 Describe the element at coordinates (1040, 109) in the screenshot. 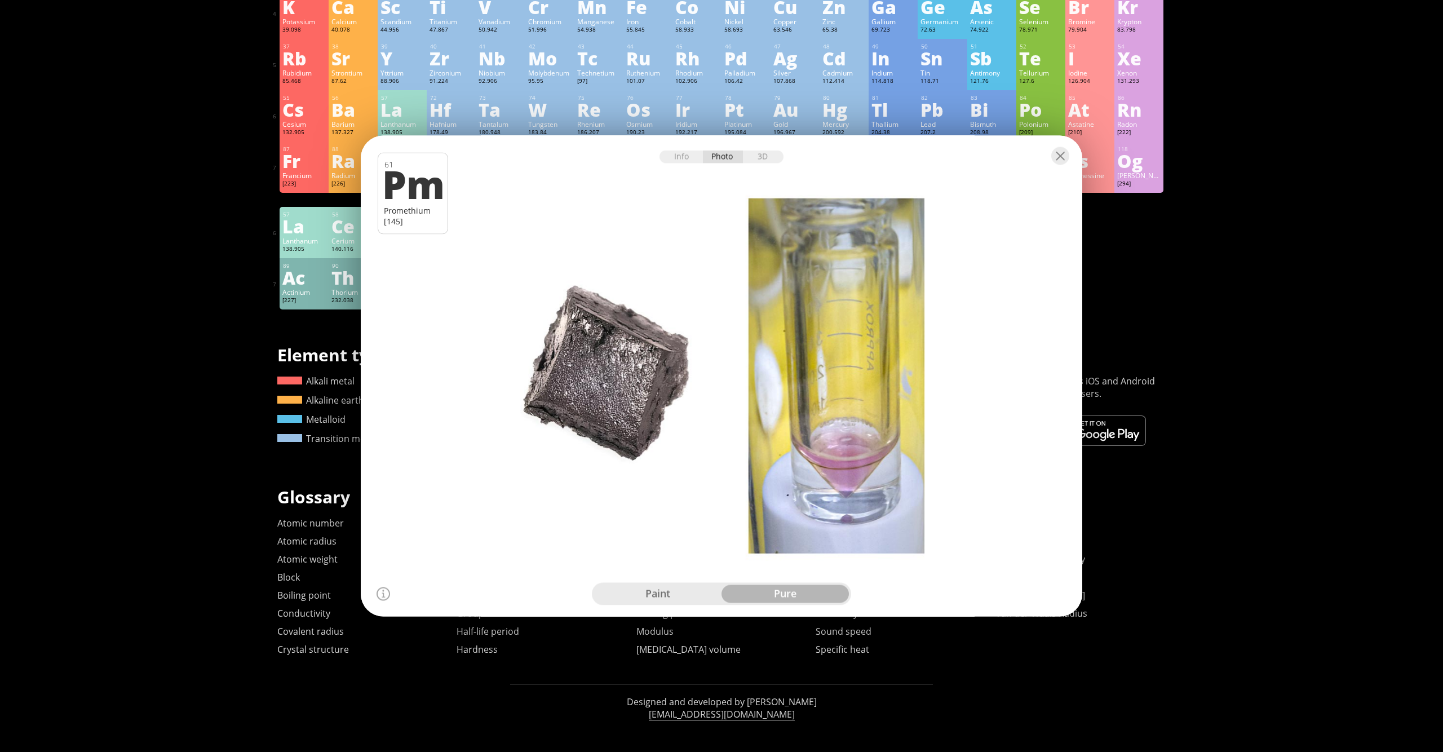

I see `div: Po` at that location.